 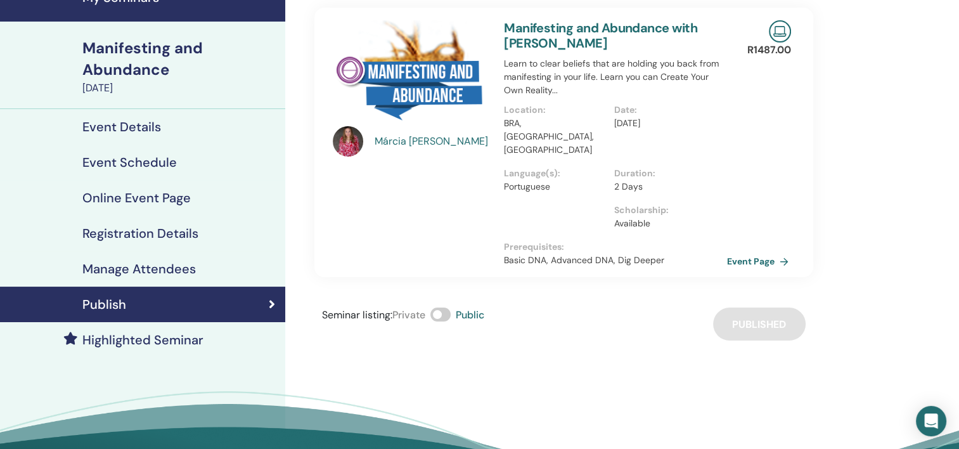 What do you see at coordinates (129, 162) in the screenshot?
I see `h4: Event Schedule` at bounding box center [129, 162].